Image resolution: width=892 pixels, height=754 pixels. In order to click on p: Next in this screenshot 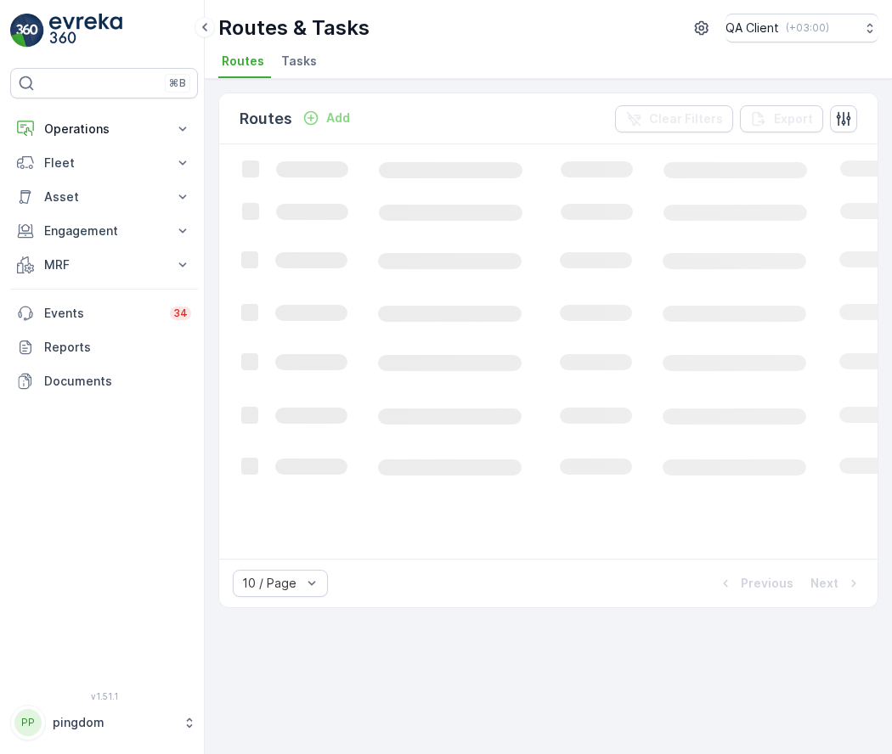, I will do `click(824, 584)`.